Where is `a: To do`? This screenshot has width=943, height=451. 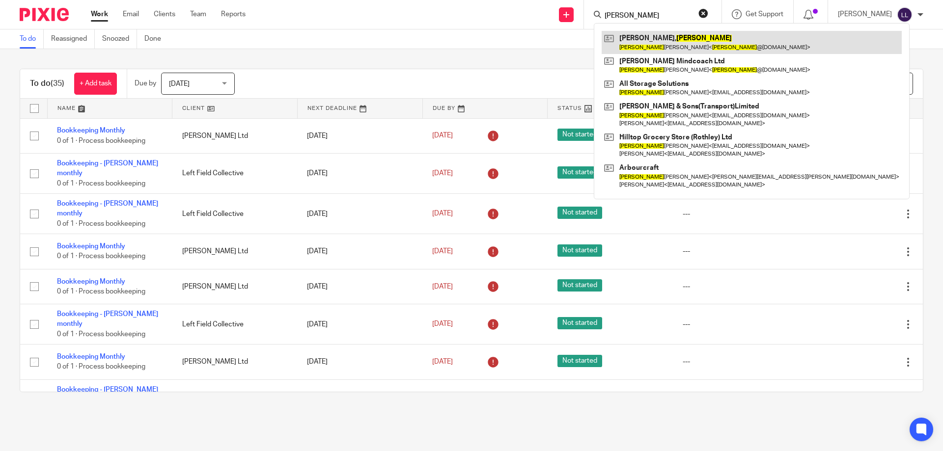 a: To do is located at coordinates (31, 39).